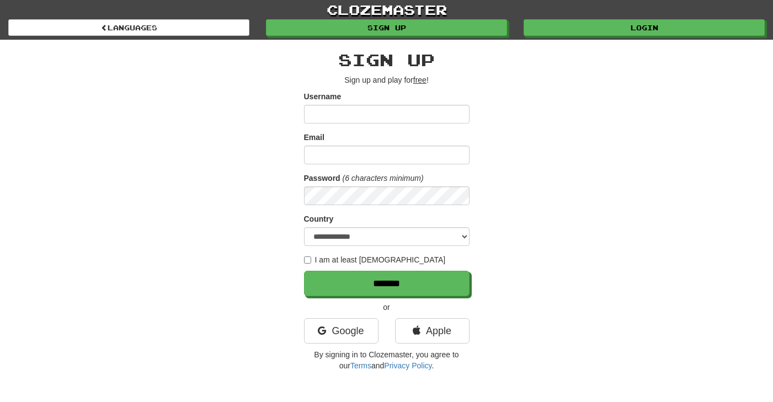 This screenshot has width=773, height=402. Describe the element at coordinates (323, 97) in the screenshot. I see `label: Username` at that location.